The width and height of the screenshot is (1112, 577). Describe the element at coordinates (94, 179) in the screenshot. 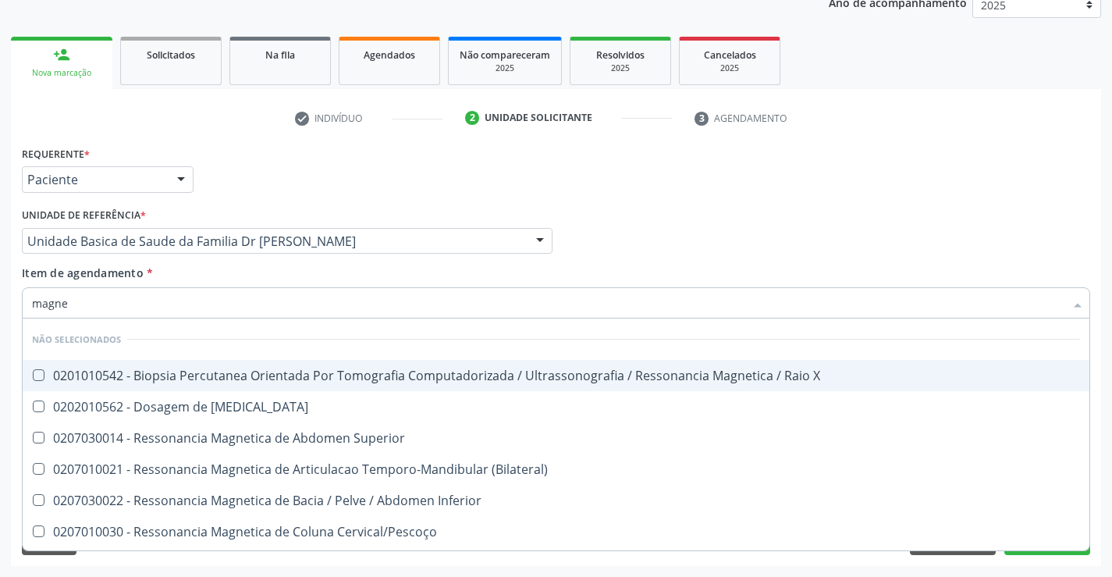

I see `span: Paciente` at that location.